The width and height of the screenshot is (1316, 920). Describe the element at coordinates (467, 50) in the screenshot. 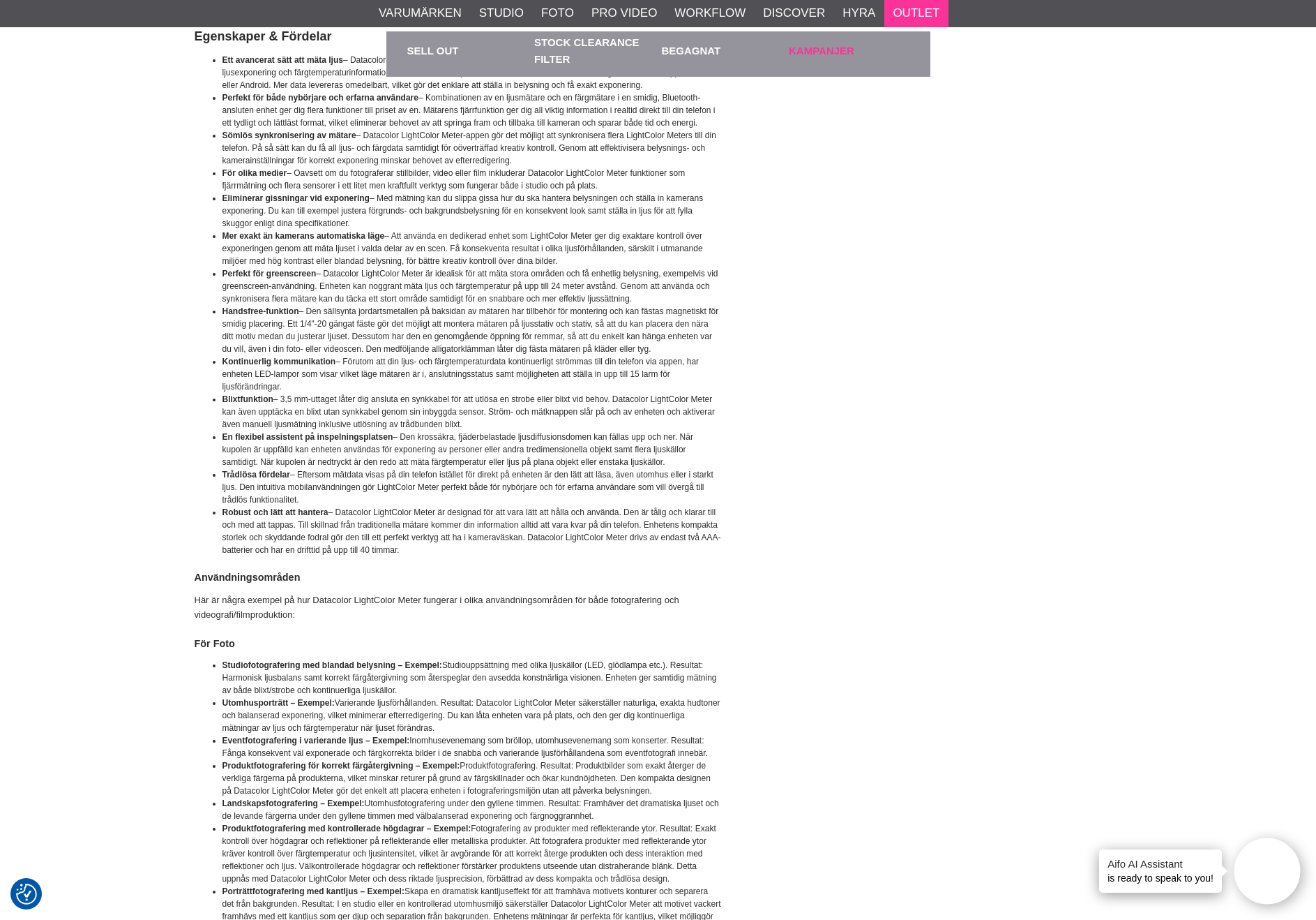

I see `a: Sell out` at that location.